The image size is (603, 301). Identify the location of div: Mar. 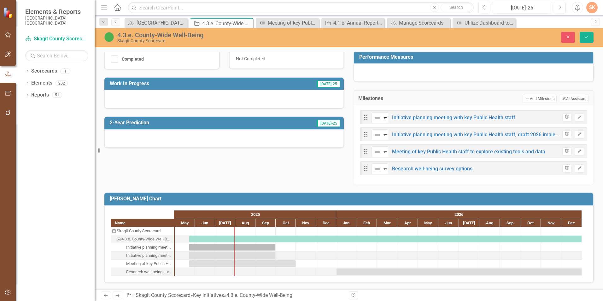
(387, 223).